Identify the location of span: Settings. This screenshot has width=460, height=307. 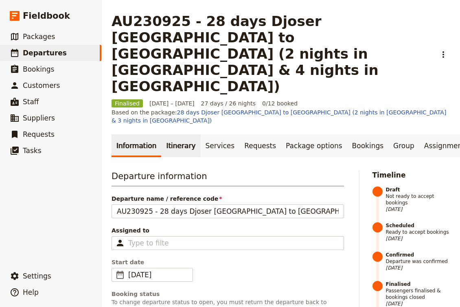
(37, 276).